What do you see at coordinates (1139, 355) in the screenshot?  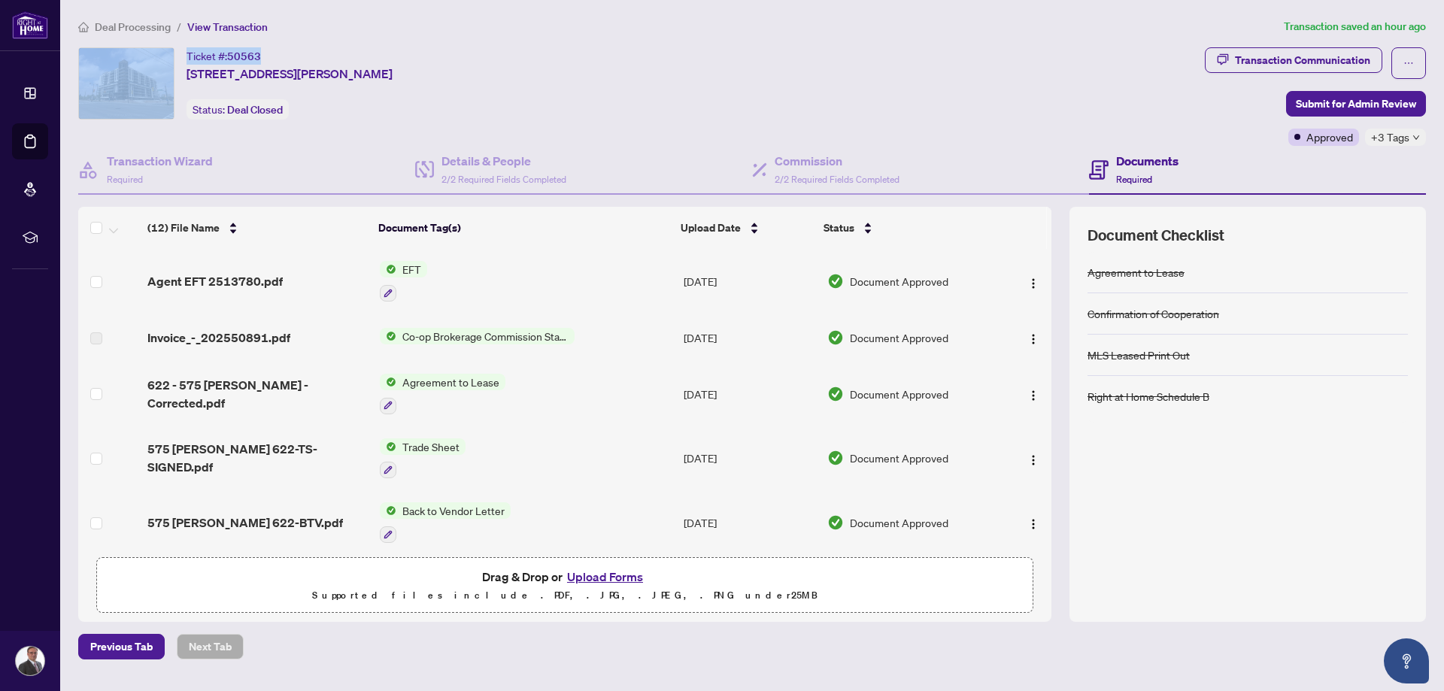 I see `div: MLS Leased Print Out` at bounding box center [1139, 355].